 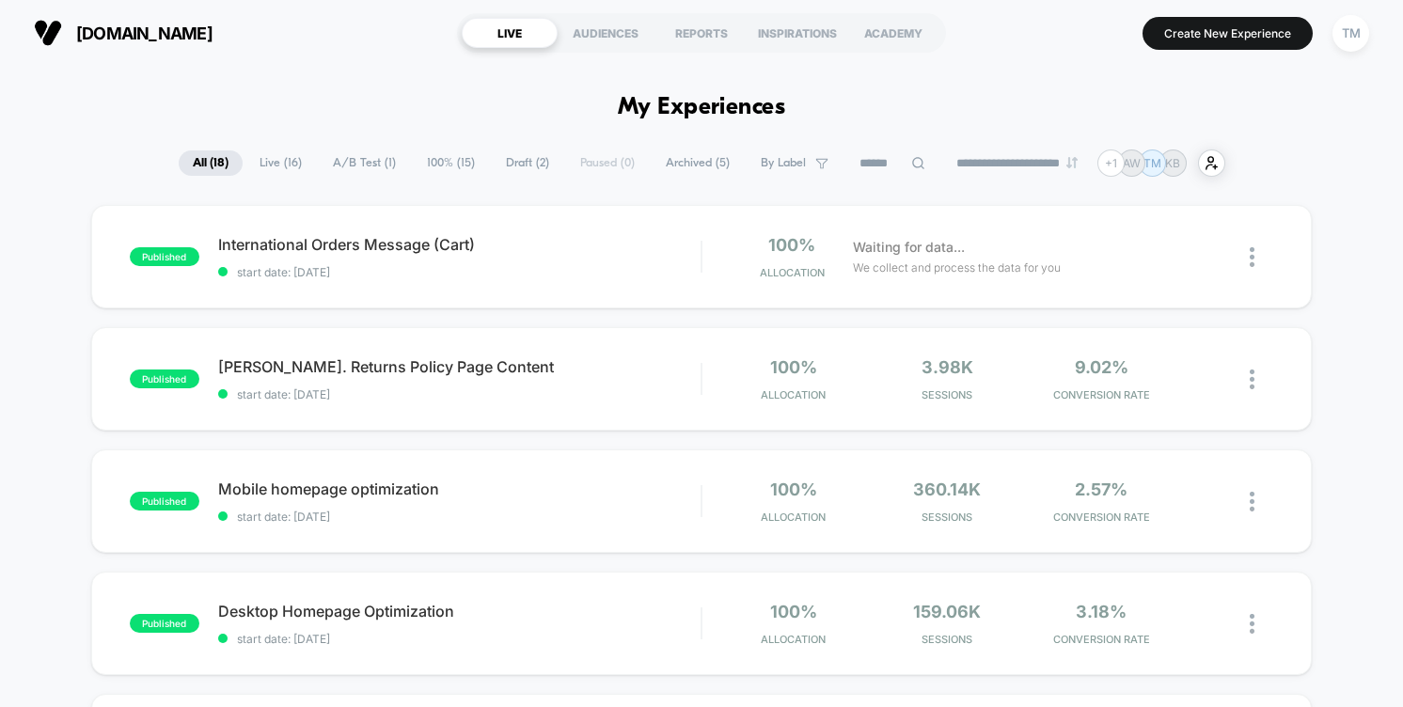 I want to click on span: 100% ( 15 ), so click(x=450, y=163).